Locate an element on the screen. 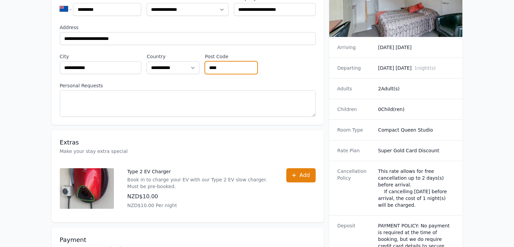 The height and width of the screenshot is (247, 514). dt: Rate Plan is located at coordinates (355, 150).